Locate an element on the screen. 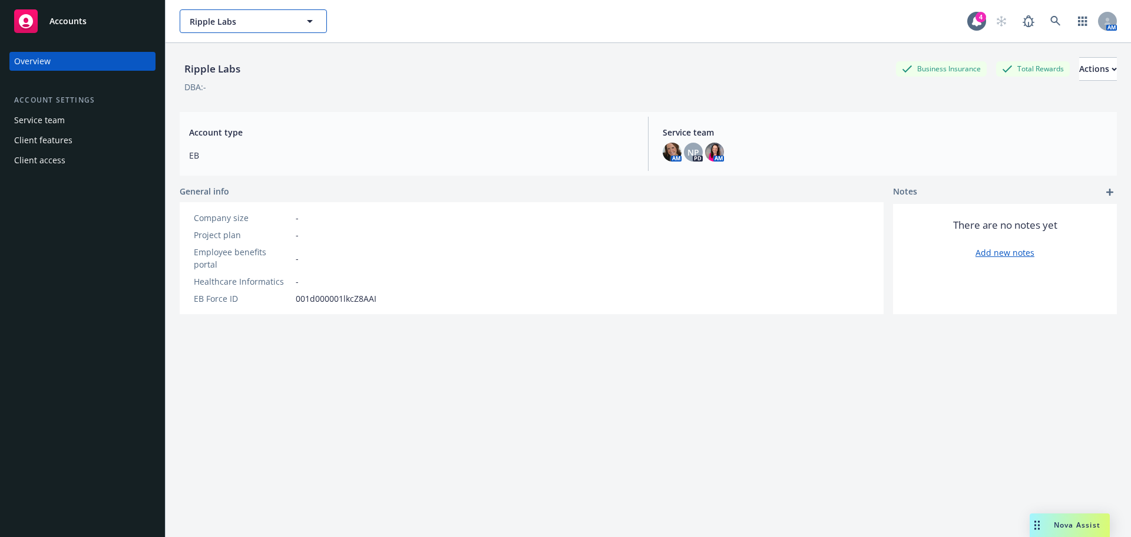 The width and height of the screenshot is (1131, 537). div: Healthcare Informatics is located at coordinates (242, 281).